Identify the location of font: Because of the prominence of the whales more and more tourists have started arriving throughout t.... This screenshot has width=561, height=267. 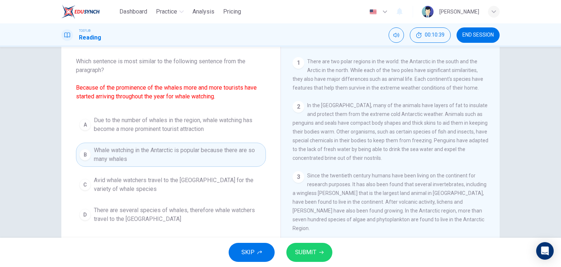
(166, 92).